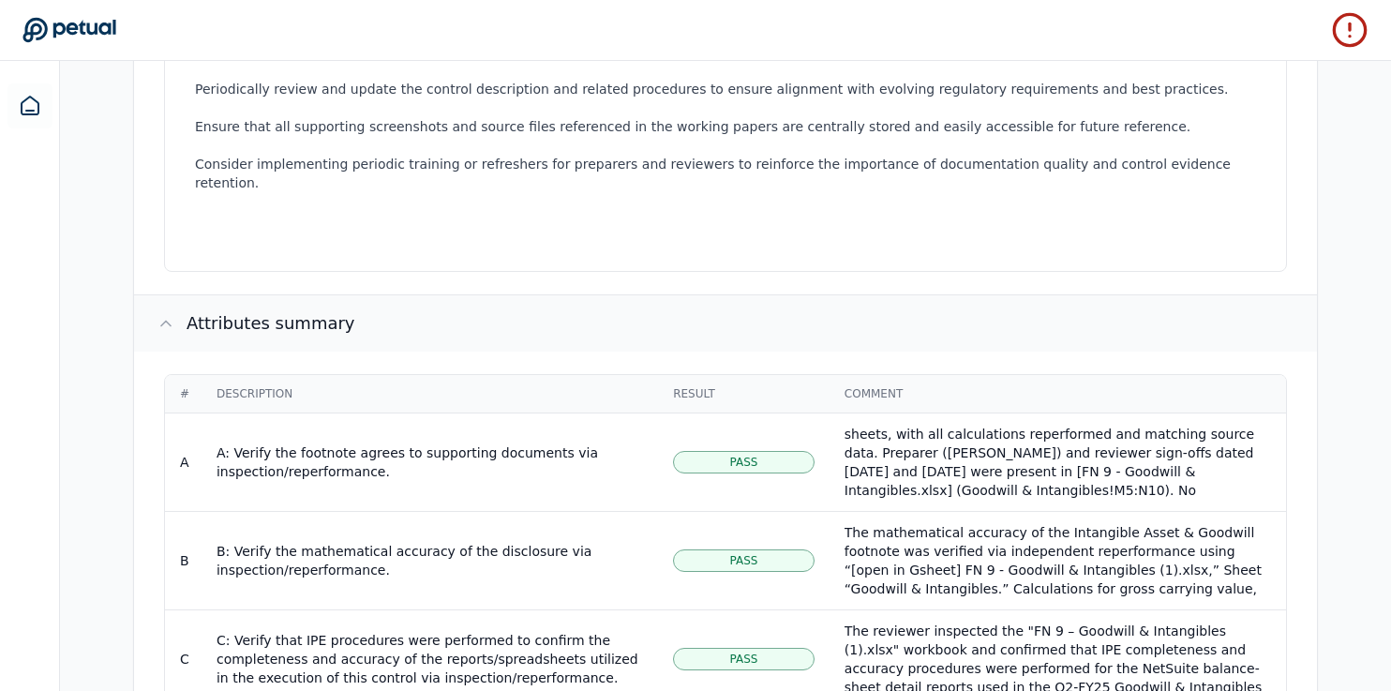 The width and height of the screenshot is (1391, 691). I want to click on div: Result, so click(743, 394).